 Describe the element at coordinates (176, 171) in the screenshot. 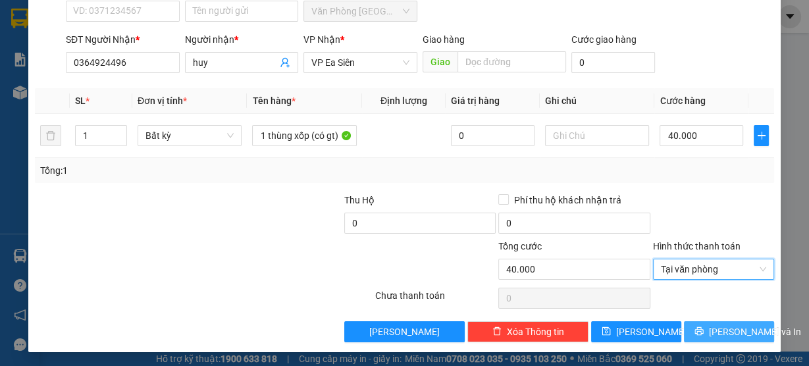

I see `div: Tổng: 1` at that location.